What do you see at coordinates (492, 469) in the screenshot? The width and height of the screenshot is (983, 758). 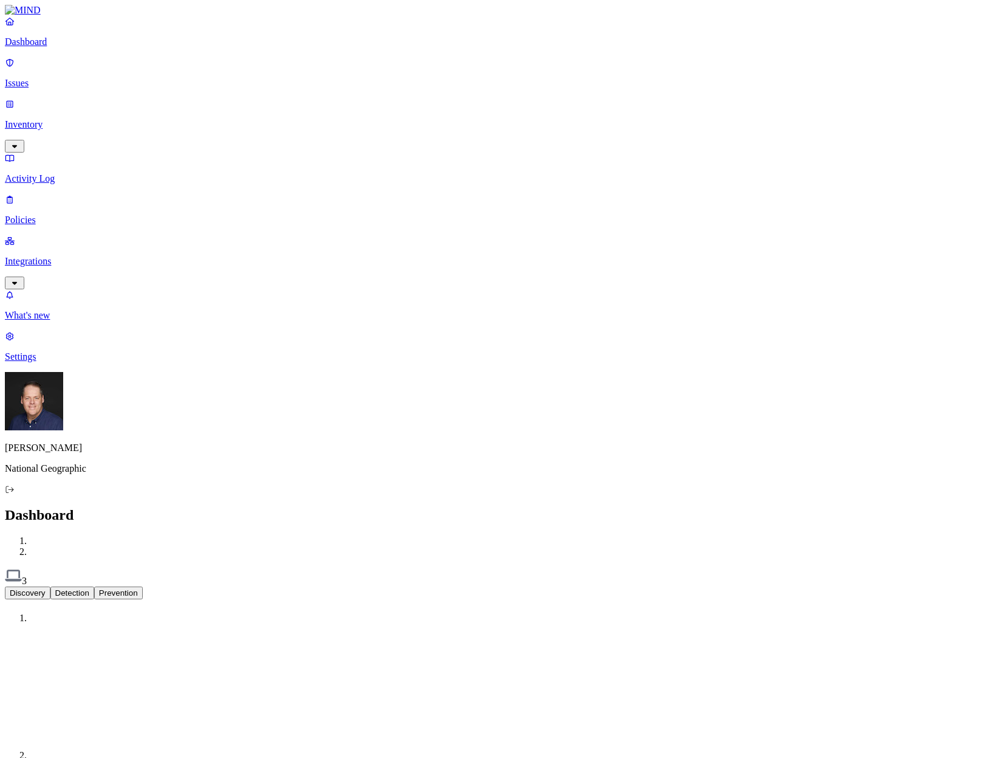 I see `p: National Geographic` at bounding box center [492, 469].